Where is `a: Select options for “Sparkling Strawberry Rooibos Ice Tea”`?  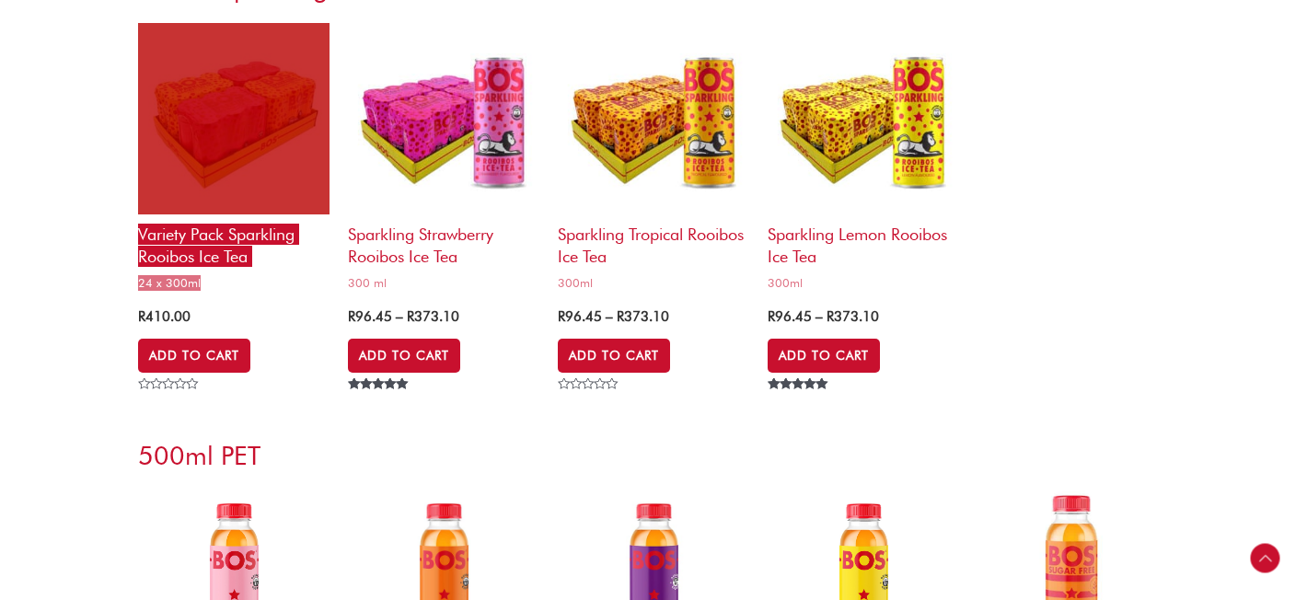 a: Select options for “Sparkling Strawberry Rooibos Ice Tea” is located at coordinates (404, 355).